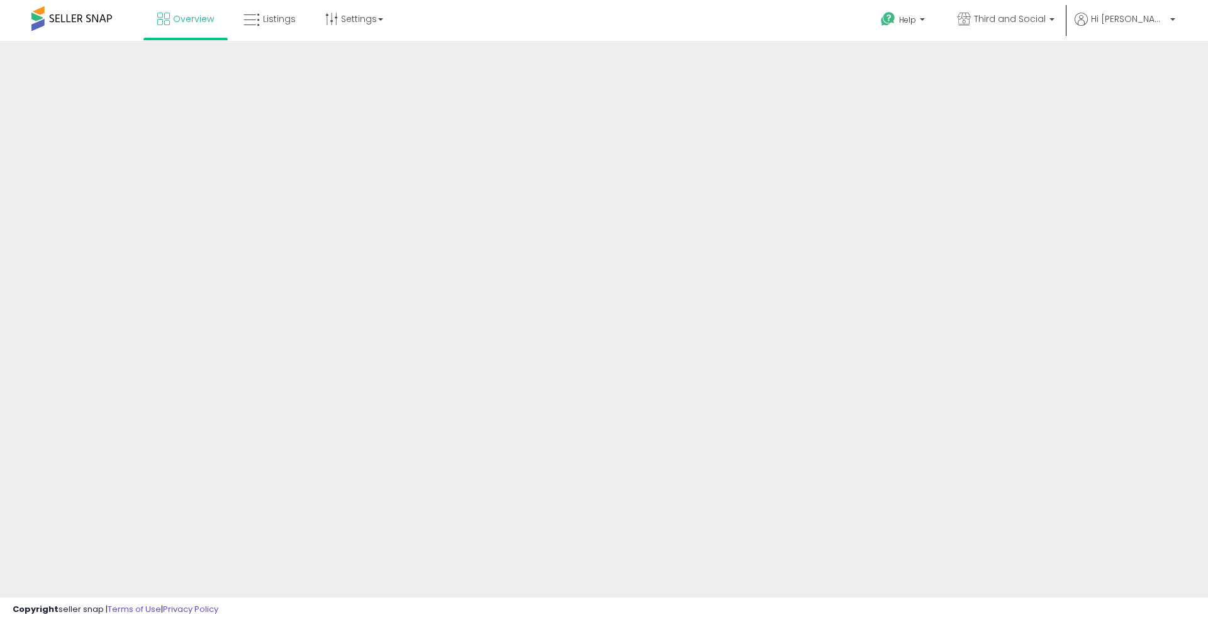  What do you see at coordinates (193, 19) in the screenshot?
I see `span: Overview` at bounding box center [193, 19].